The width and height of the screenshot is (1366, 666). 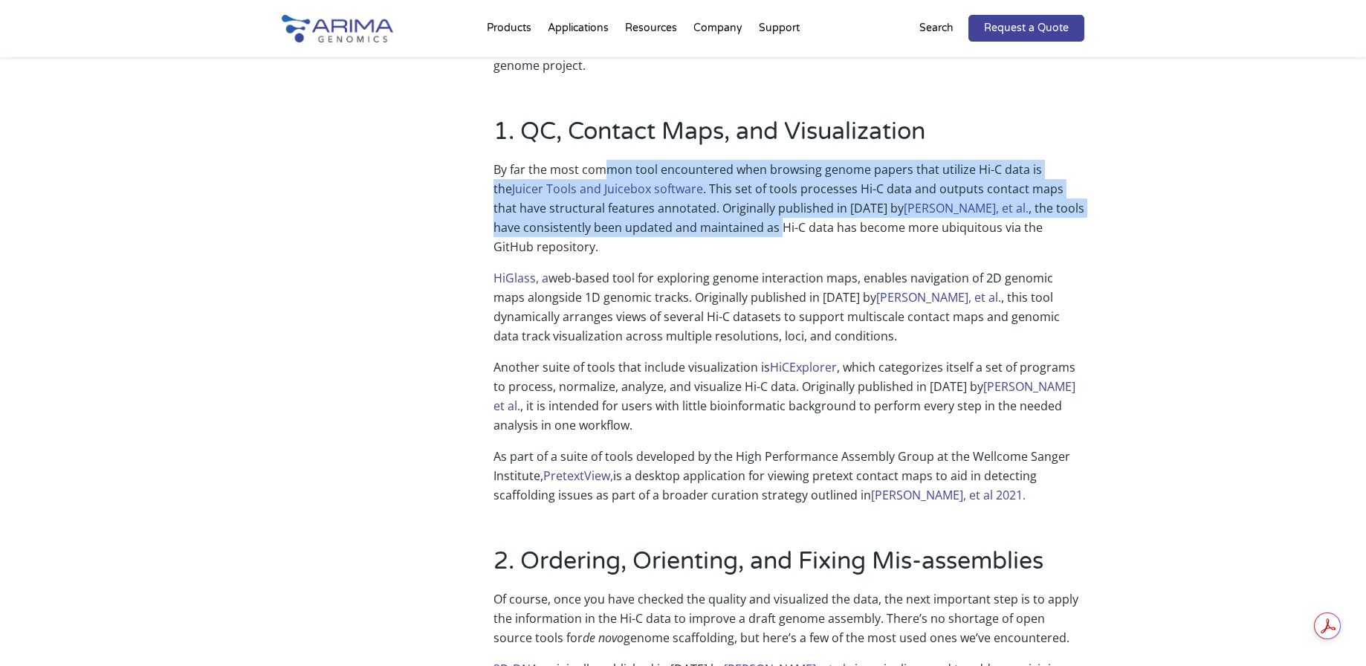 What do you see at coordinates (788, 214) in the screenshot?
I see `p: By far the most common tool encountered when browsing genome papers that utilize Hi-C data is the...` at bounding box center [788, 214].